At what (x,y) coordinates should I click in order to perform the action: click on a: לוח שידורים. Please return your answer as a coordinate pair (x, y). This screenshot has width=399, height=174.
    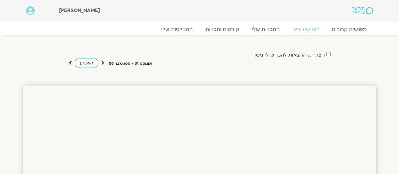
    Looking at the image, I should click on (306, 29).